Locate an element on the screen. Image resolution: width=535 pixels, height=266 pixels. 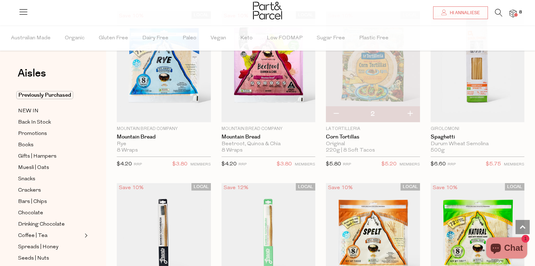
span: Chocolate is located at coordinates (30, 213).